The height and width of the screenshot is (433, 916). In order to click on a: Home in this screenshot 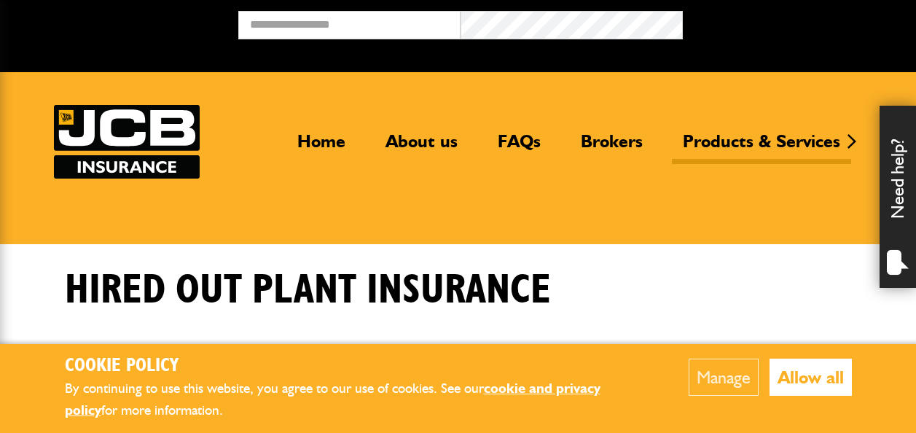, I will do `click(321, 147)`.